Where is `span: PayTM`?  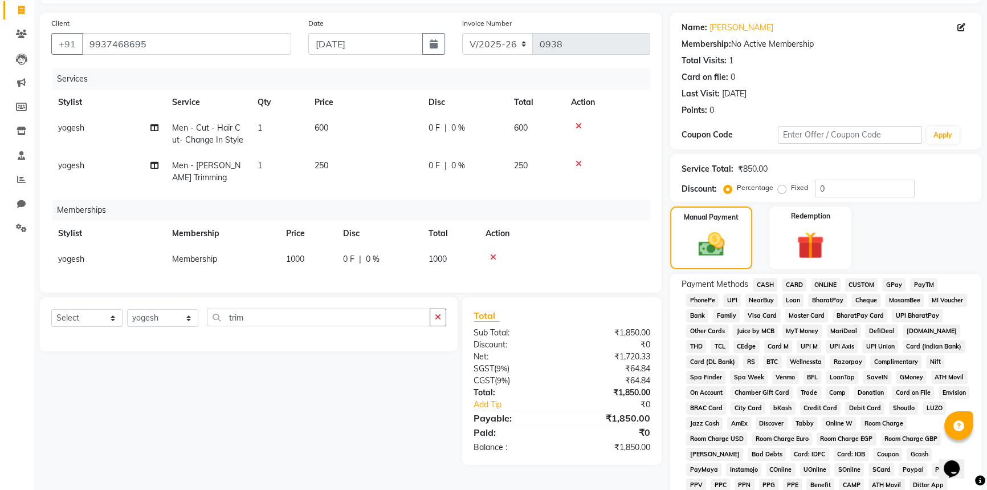
span: PayTM is located at coordinates (924, 284).